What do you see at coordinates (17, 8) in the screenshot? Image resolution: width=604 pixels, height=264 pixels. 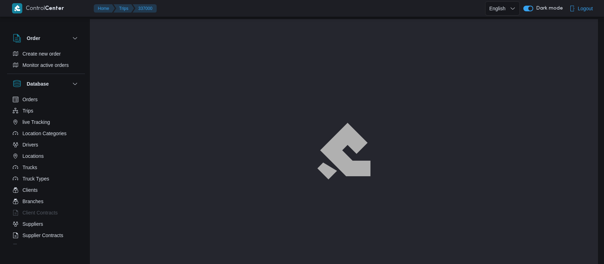 I see `img: X8yXhbKr1z7QwAAAABJRU5ErkJggg==` at bounding box center [17, 8].